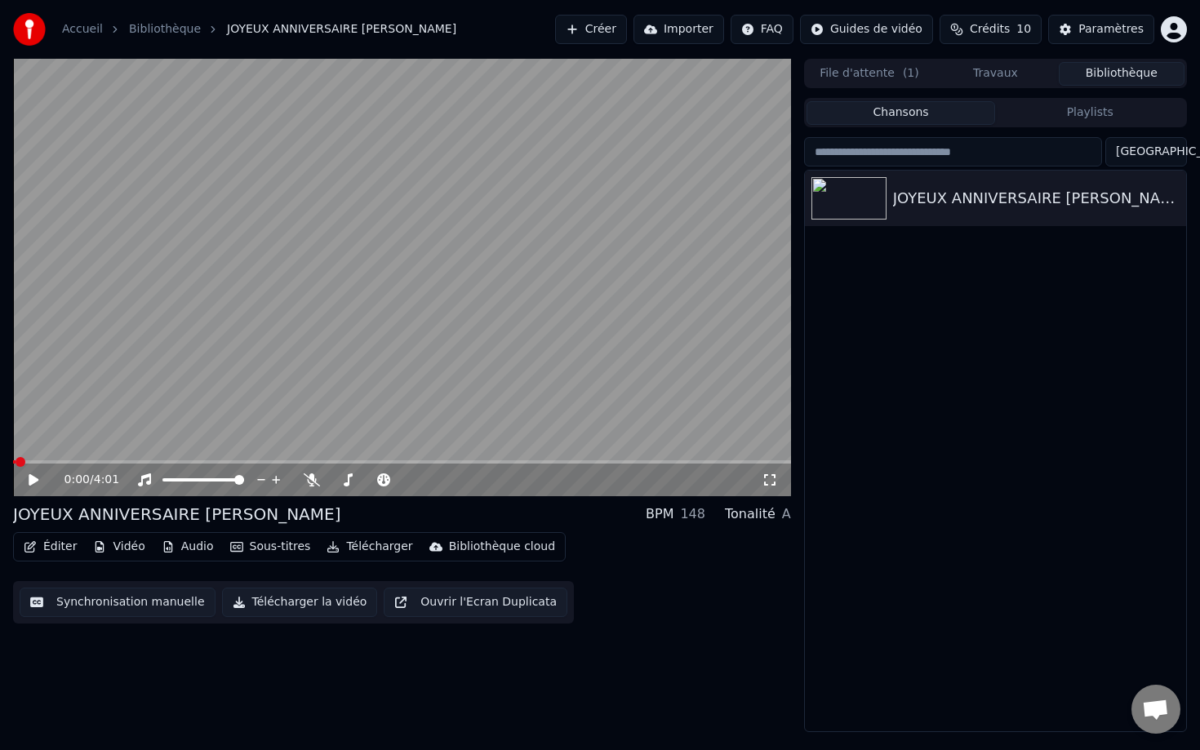 The width and height of the screenshot is (1200, 750). I want to click on nav: breadcrumb, so click(259, 29).